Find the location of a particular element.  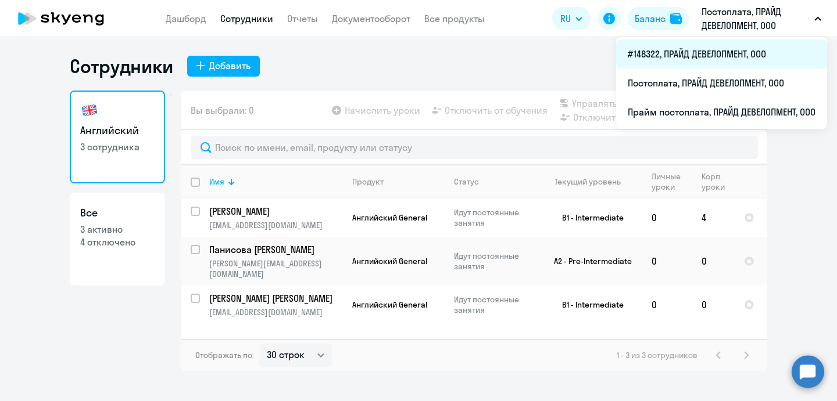

button: Добавить is located at coordinates (223, 66).